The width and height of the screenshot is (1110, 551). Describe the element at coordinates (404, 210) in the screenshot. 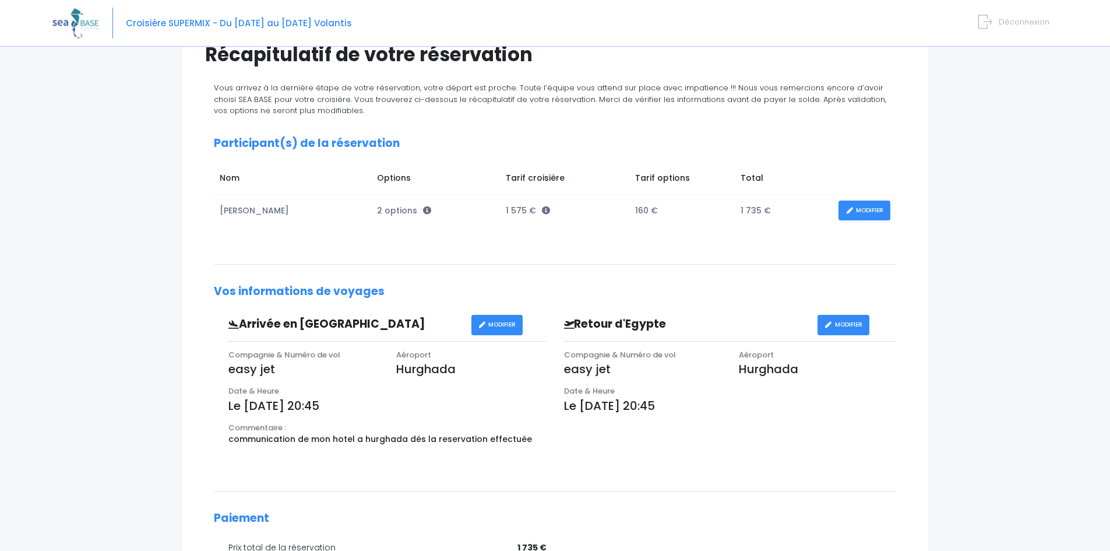

I see `span: 2 options` at that location.